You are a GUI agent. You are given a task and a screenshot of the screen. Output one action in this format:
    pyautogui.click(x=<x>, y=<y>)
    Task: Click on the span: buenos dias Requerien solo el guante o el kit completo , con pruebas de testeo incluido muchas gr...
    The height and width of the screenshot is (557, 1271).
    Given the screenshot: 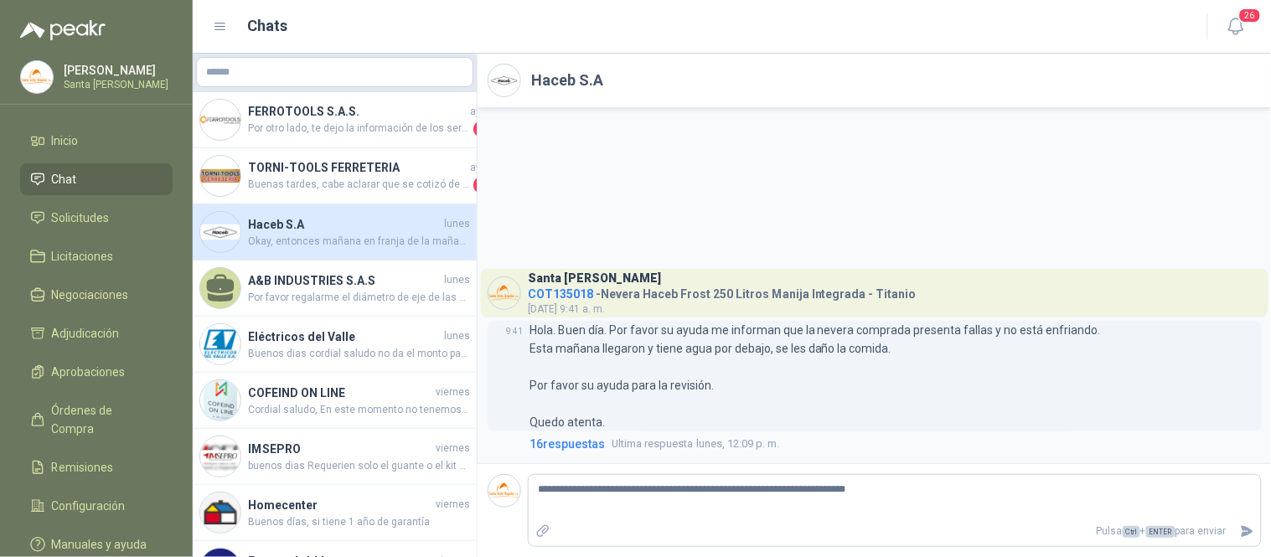 What is the action you would take?
    pyautogui.click(x=359, y=466)
    